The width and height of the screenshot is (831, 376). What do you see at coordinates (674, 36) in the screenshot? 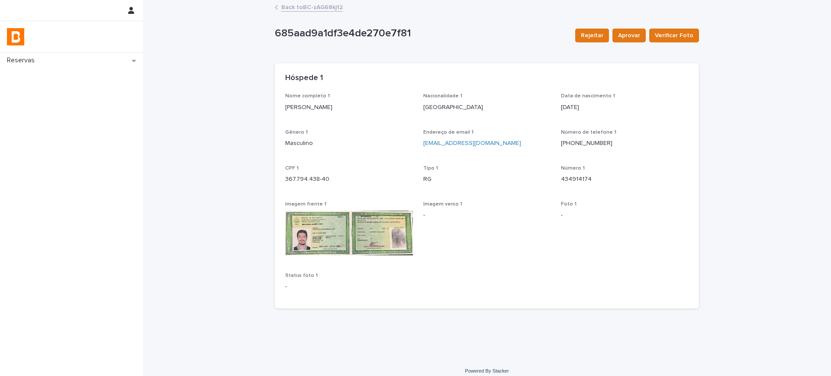
I see `span: Verificar Foto` at bounding box center [674, 36].